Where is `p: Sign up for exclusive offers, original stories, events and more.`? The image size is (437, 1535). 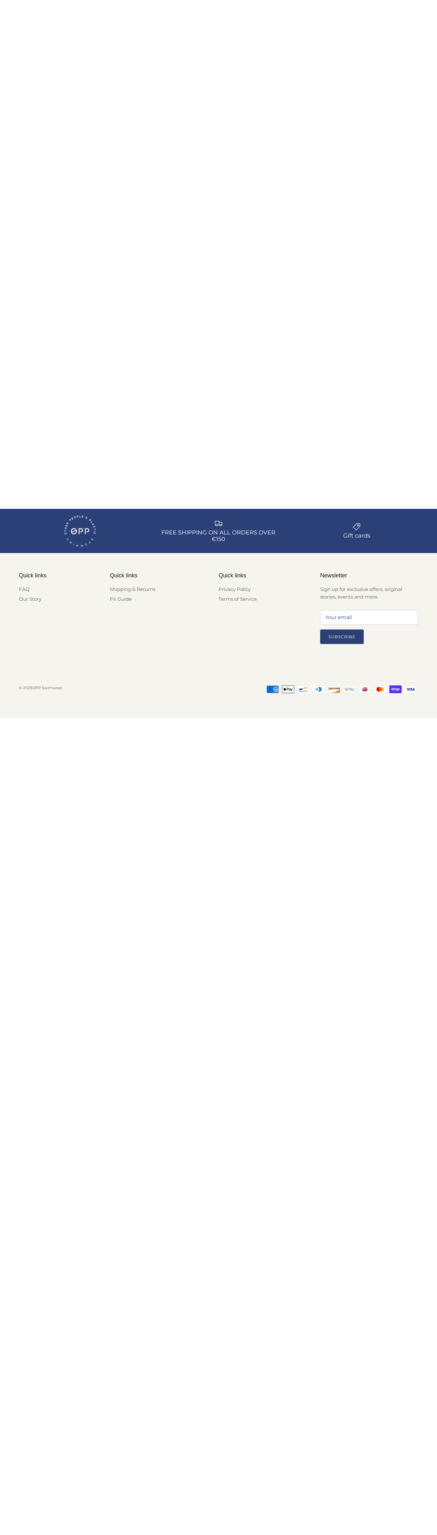
p: Sign up for exclusive offers, original stories, events and more. is located at coordinates (369, 593).